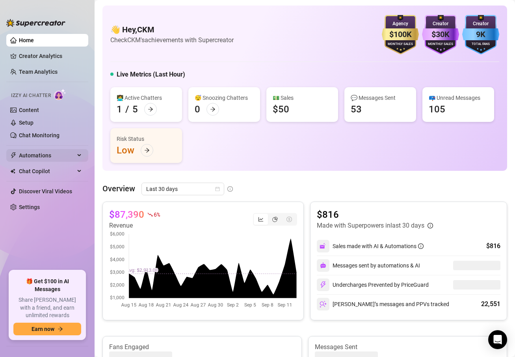 This screenshot has width=515, height=357. I want to click on img: logo-BBDzfeDw.svg, so click(36, 23).